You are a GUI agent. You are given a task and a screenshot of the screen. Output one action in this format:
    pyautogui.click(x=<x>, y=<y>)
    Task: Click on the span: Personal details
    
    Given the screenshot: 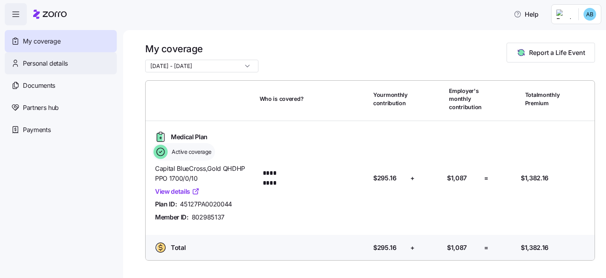 What is the action you would take?
    pyautogui.click(x=45, y=63)
    